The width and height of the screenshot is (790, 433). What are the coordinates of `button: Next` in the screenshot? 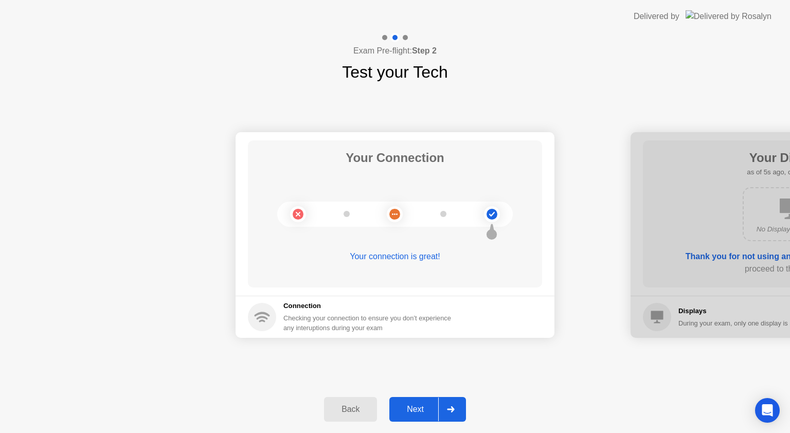 It's located at (427, 409).